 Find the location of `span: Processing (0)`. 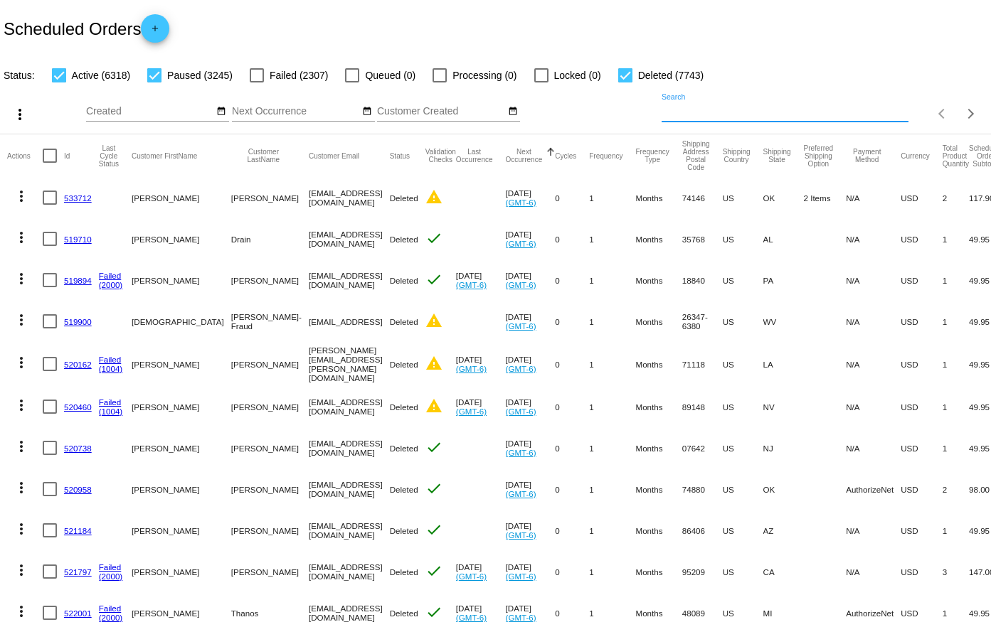

span: Processing (0) is located at coordinates (484, 75).